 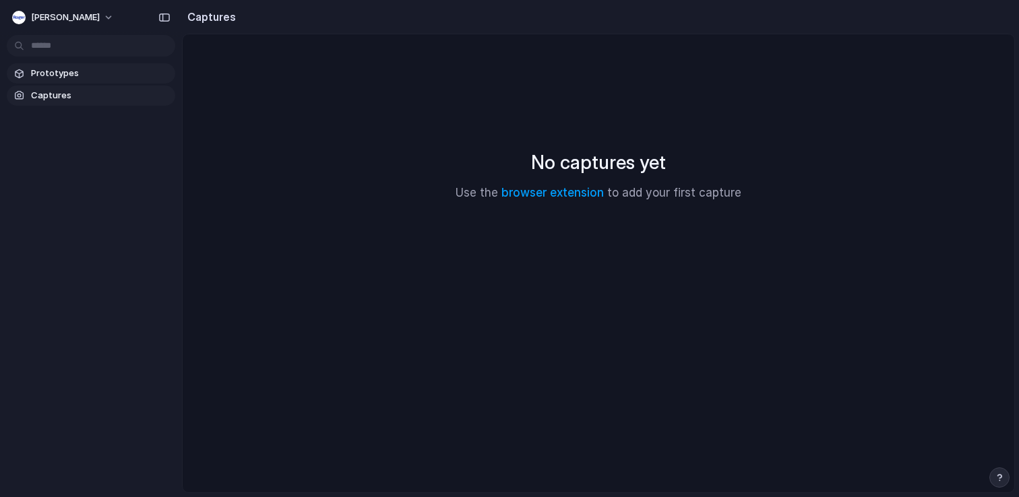 I want to click on p: Use the to add your first capture, so click(x=599, y=193).